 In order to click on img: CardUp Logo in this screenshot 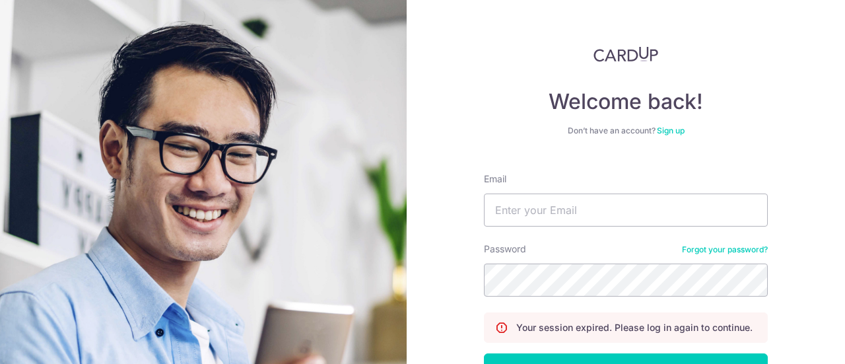, I will do `click(626, 54)`.